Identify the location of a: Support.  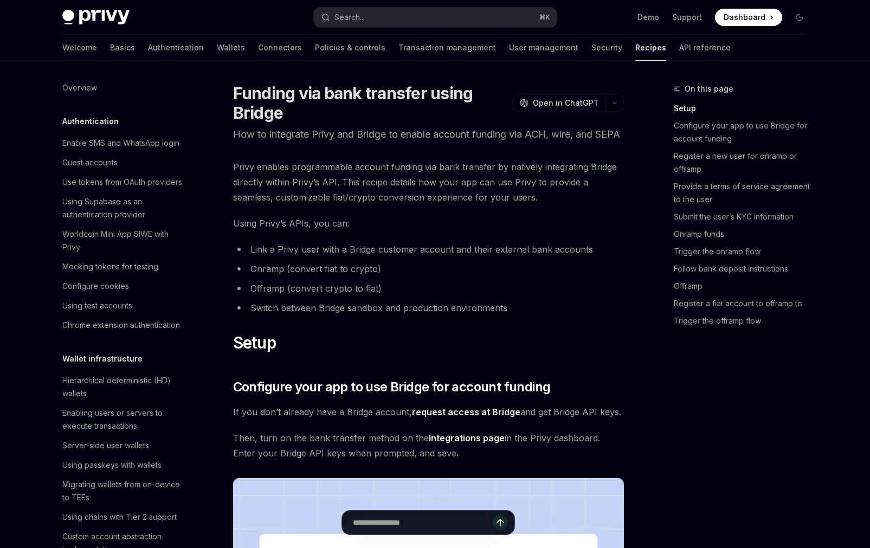
(687, 17).